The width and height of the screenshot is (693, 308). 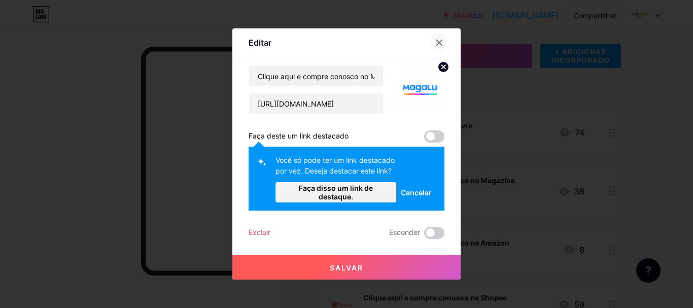 I want to click on font: Faça disso um link de destaque., so click(x=336, y=192).